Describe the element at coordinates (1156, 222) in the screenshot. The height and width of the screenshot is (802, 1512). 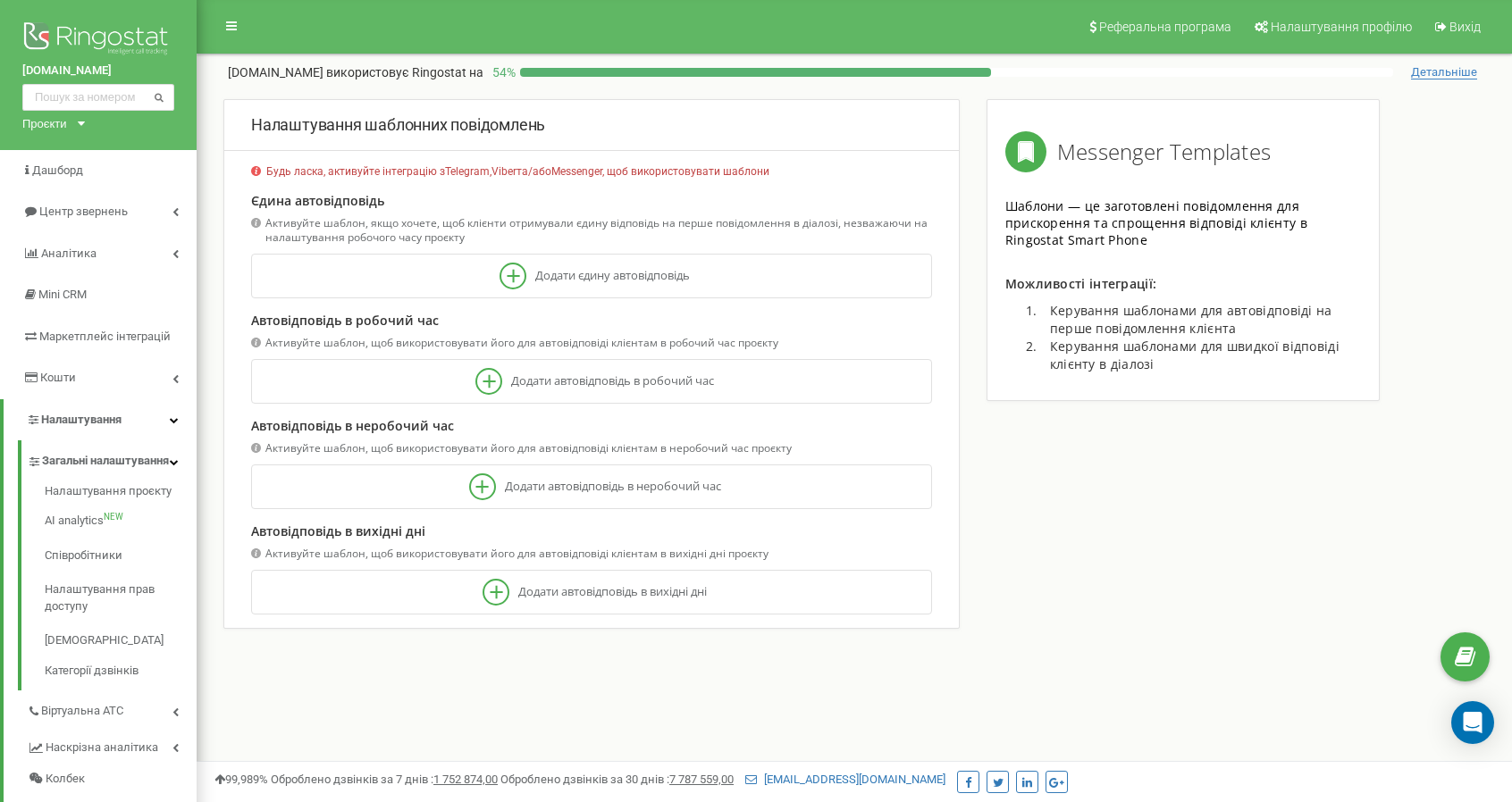
I see `span: Шаблони — це заготовлені повідомлення для прискорення та спрощення відповіді клієнту в Ringostat ...` at that location.